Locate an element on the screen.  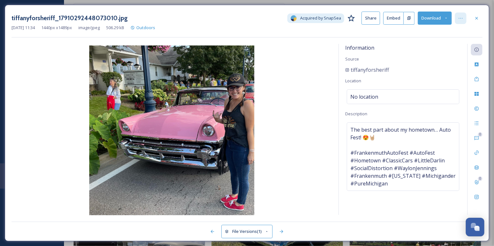
span: Acquired by SnapSea is located at coordinates (320, 18).